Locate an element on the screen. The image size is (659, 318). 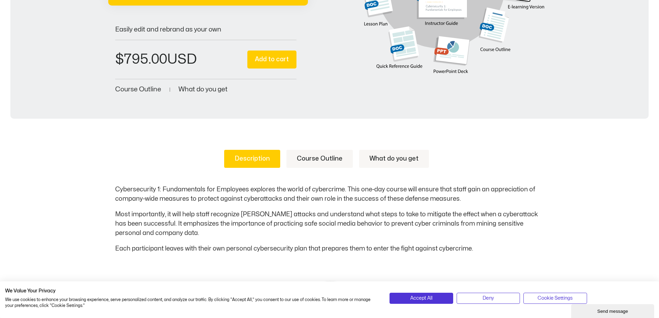
a: Description is located at coordinates (252, 159).